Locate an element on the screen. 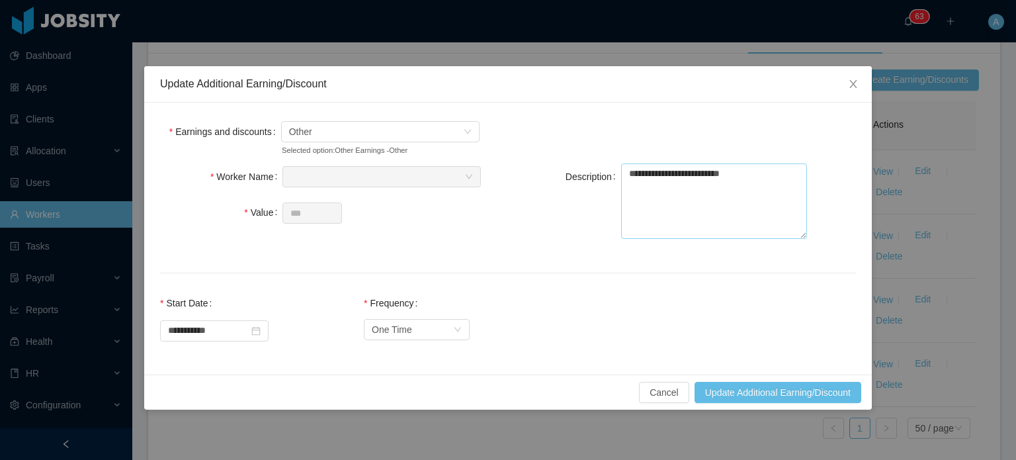 The width and height of the screenshot is (1016, 460). textarea: Description is located at coordinates (714, 201).